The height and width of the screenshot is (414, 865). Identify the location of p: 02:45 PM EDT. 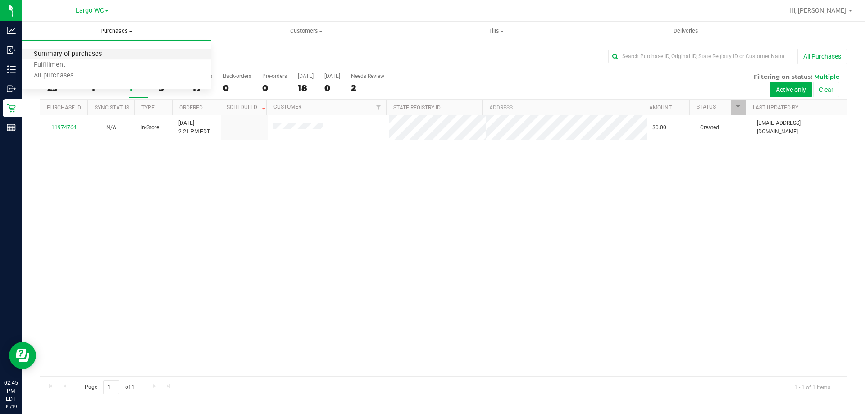
(11, 391).